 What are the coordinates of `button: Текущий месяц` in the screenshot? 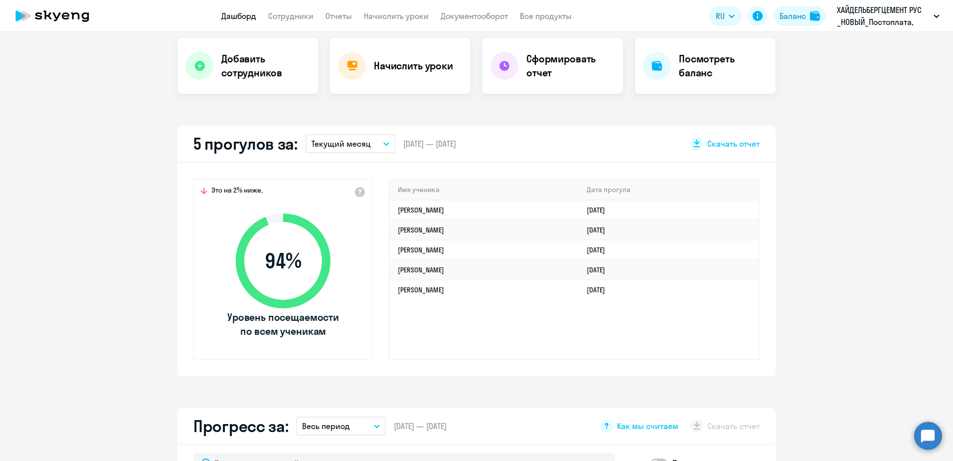 It's located at (351, 144).